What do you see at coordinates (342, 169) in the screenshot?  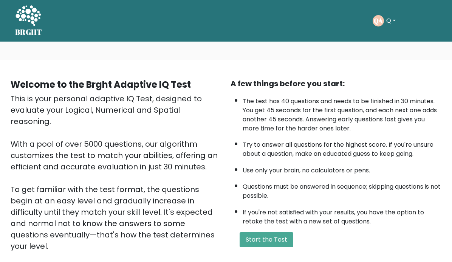 I see `li: Use only your brain, no calculators or pens.` at bounding box center [342, 169].